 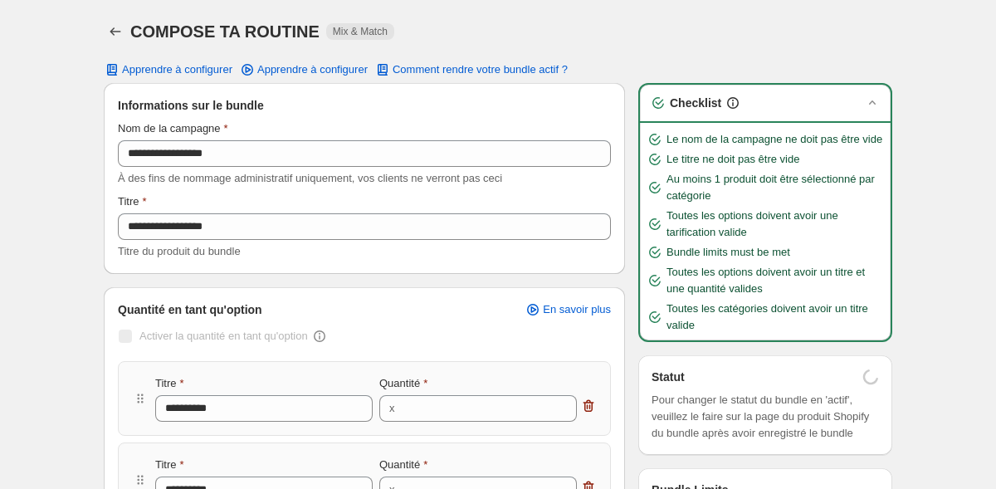 What do you see at coordinates (392, 408) in the screenshot?
I see `div: x` at bounding box center [392, 408].